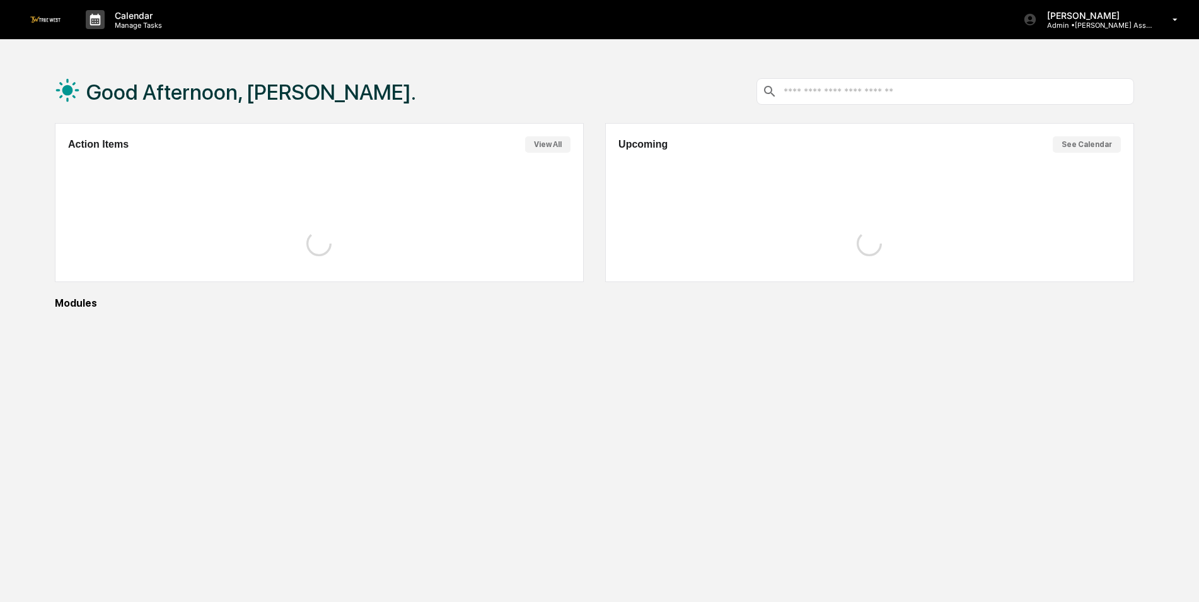 The image size is (1199, 602). I want to click on img: logo, so click(45, 19).